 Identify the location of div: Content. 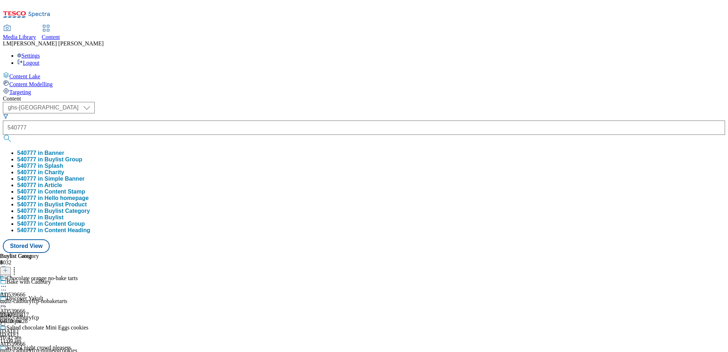
(364, 99).